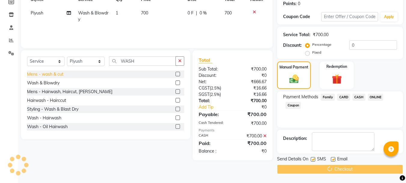 This screenshot has width=406, height=183. I want to click on div: Coupon Code, so click(302, 17).